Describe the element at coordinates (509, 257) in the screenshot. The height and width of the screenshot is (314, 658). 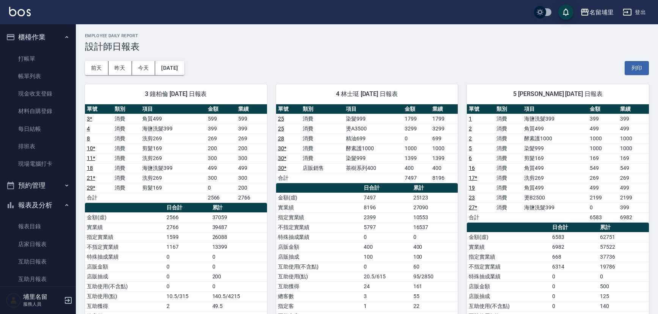
I see `td: 指定實業績` at that location.